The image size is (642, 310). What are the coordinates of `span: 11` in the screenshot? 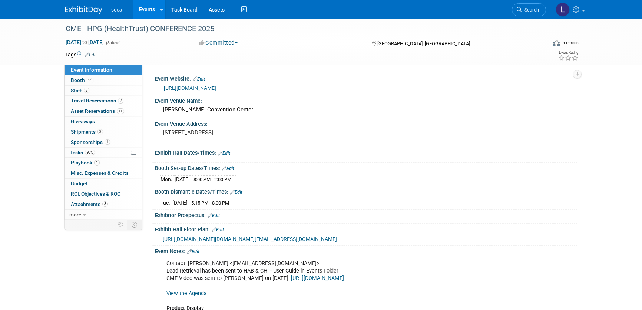 It's located at (120, 111).